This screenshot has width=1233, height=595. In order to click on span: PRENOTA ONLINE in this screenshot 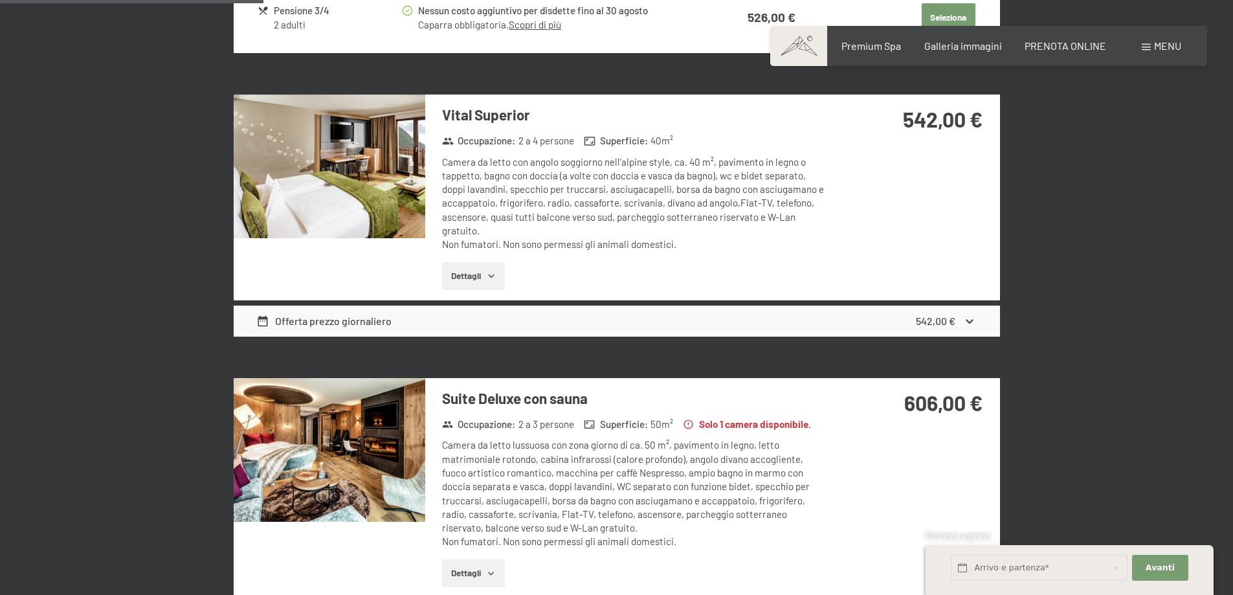, I will do `click(1065, 45)`.